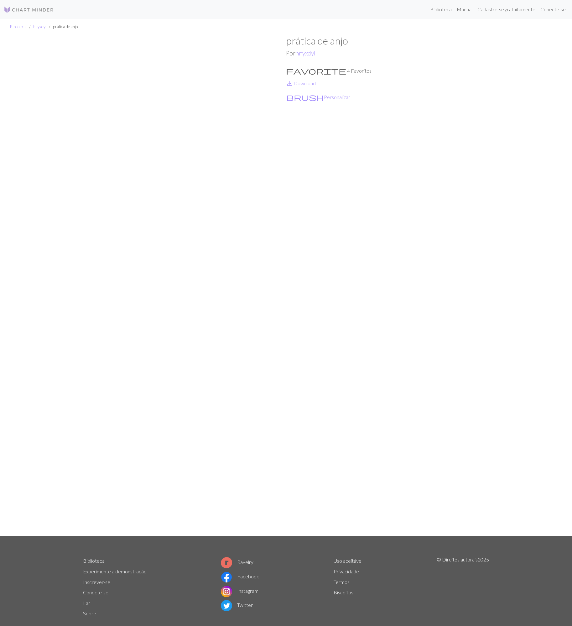  Describe the element at coordinates (301, 83) in the screenshot. I see `a: DownloadDownload` at that location.